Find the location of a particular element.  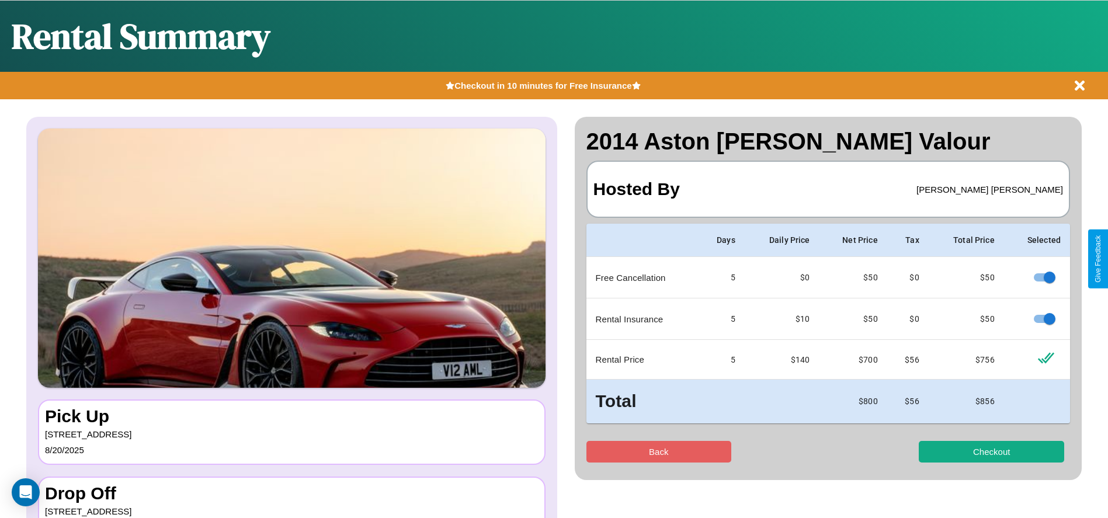

button: Checkout is located at coordinates (991, 451).